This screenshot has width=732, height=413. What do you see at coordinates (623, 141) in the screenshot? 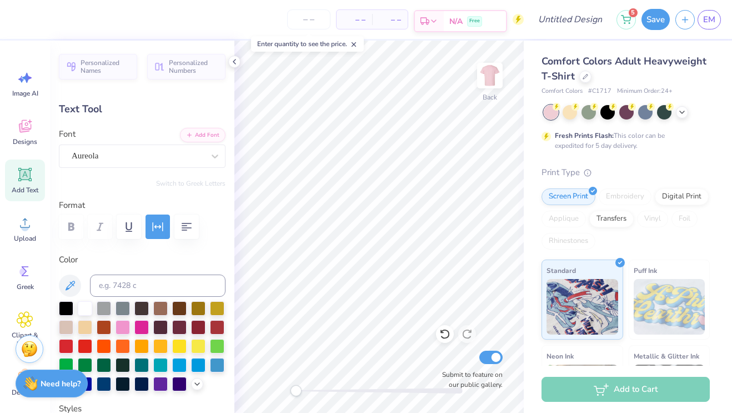
I see `div: This color can be expedited for 5 day delivery.` at bounding box center [623, 141].